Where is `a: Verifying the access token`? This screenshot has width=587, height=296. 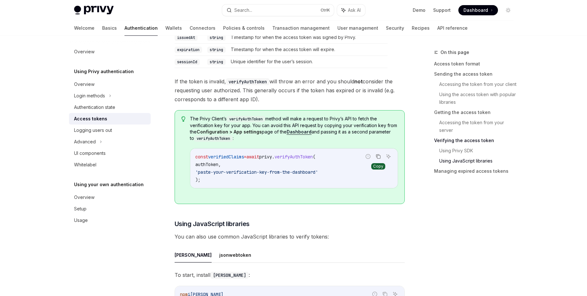 a: Verifying the access token is located at coordinates (476, 140).